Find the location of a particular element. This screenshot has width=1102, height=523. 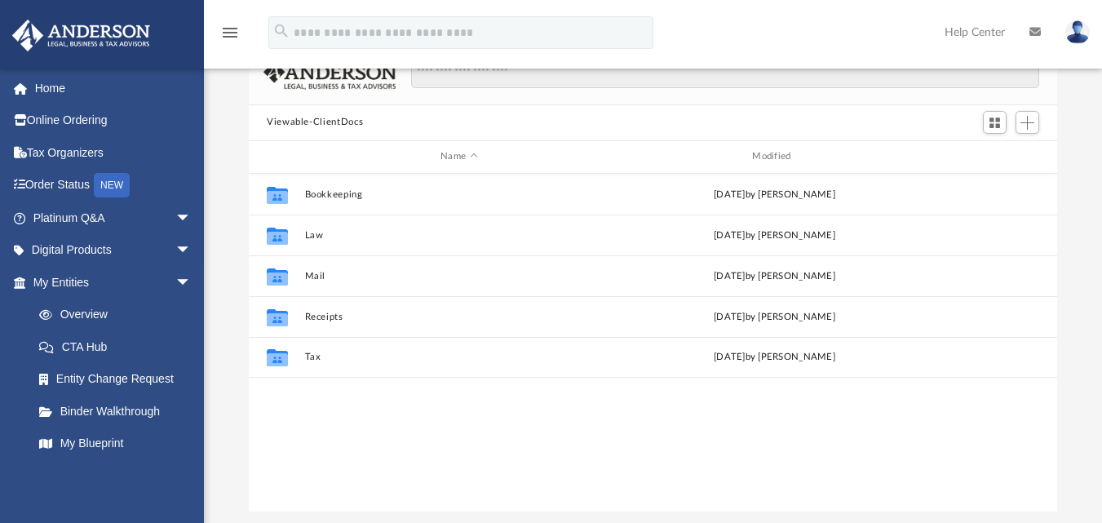

div: Modified is located at coordinates (774, 157).